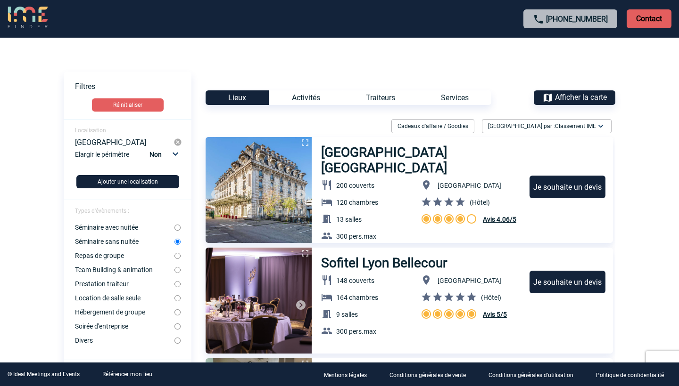 Image resolution: width=679 pixels, height=386 pixels. I want to click on div: Lieux, so click(237, 98).